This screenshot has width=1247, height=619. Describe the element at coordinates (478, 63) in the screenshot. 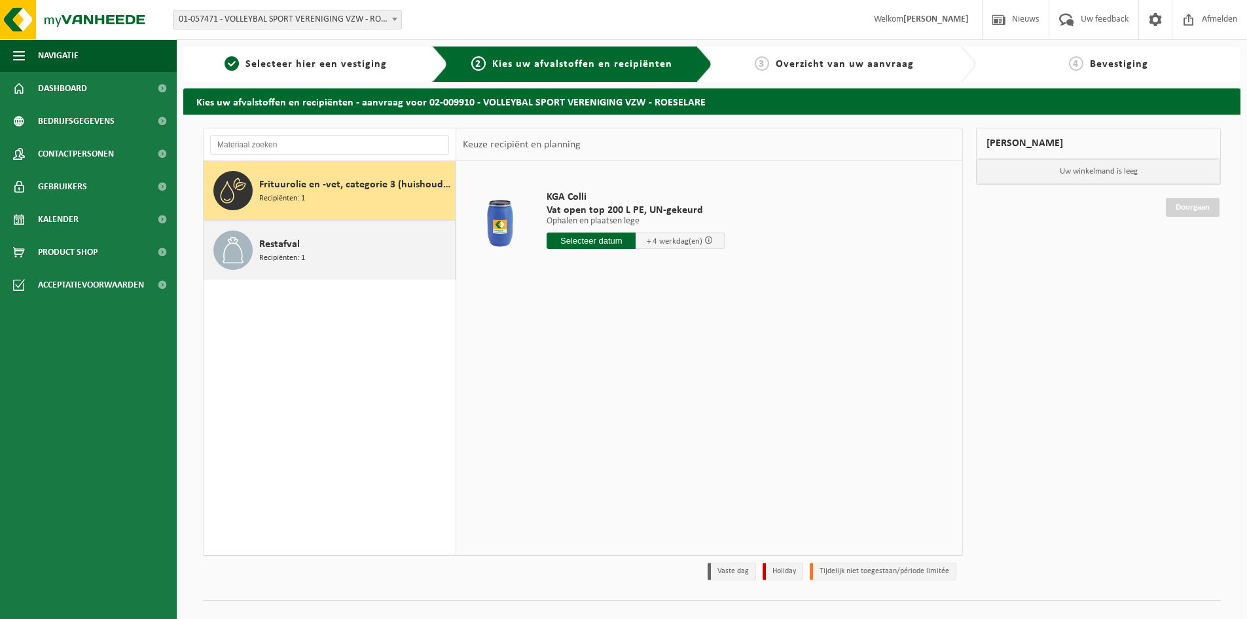

I see `span: 2` at that location.